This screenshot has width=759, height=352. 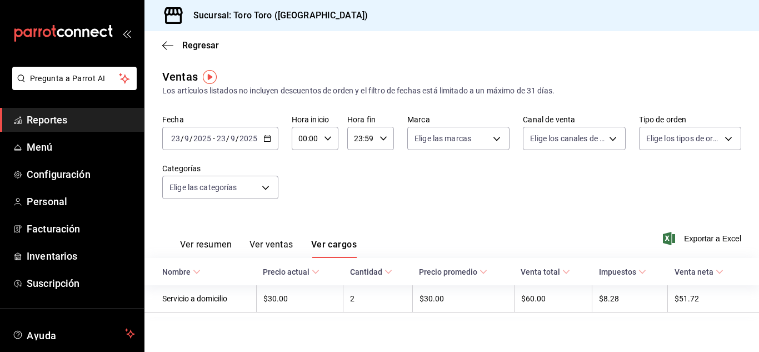 What do you see at coordinates (201, 45) in the screenshot?
I see `span: Regresar` at bounding box center [201, 45].